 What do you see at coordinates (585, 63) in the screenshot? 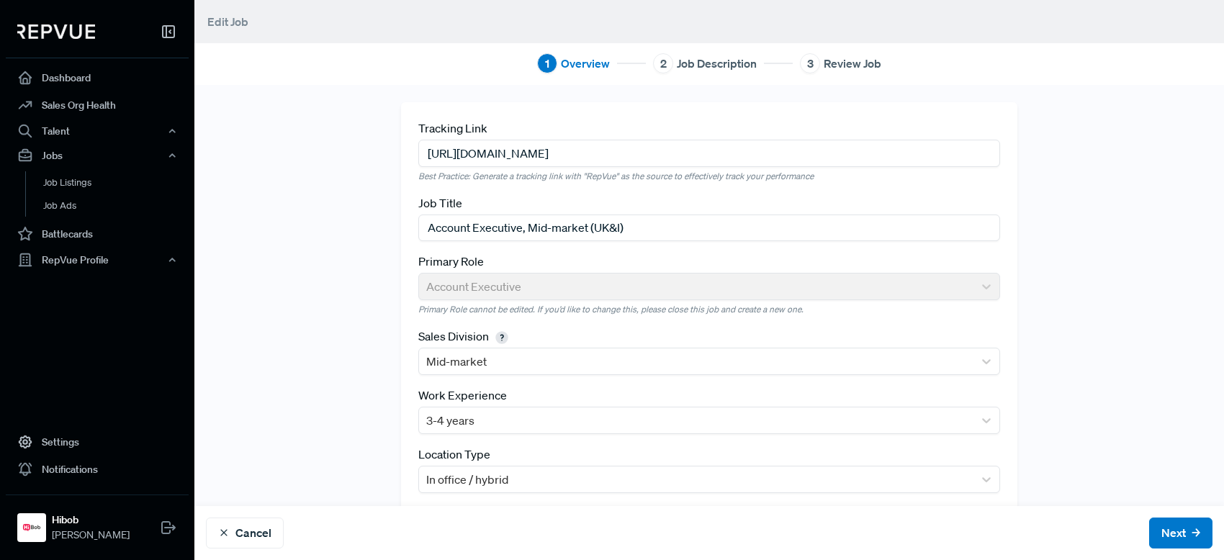
I see `span: Overview` at bounding box center [585, 63].